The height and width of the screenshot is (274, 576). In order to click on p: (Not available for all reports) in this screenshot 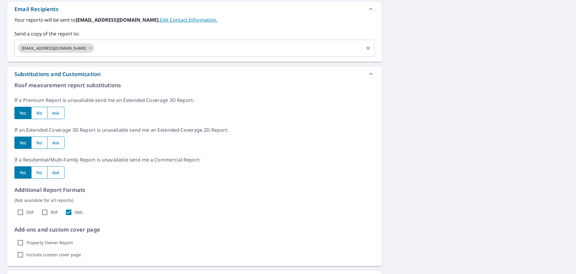, I will do `click(195, 200)`.